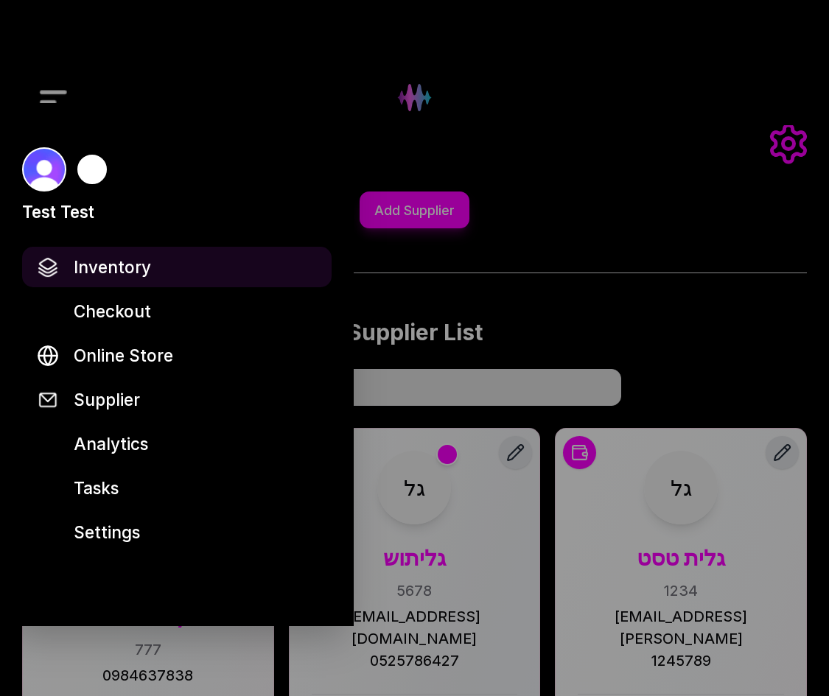  What do you see at coordinates (96, 488) in the screenshot?
I see `span: Tasks` at bounding box center [96, 488].